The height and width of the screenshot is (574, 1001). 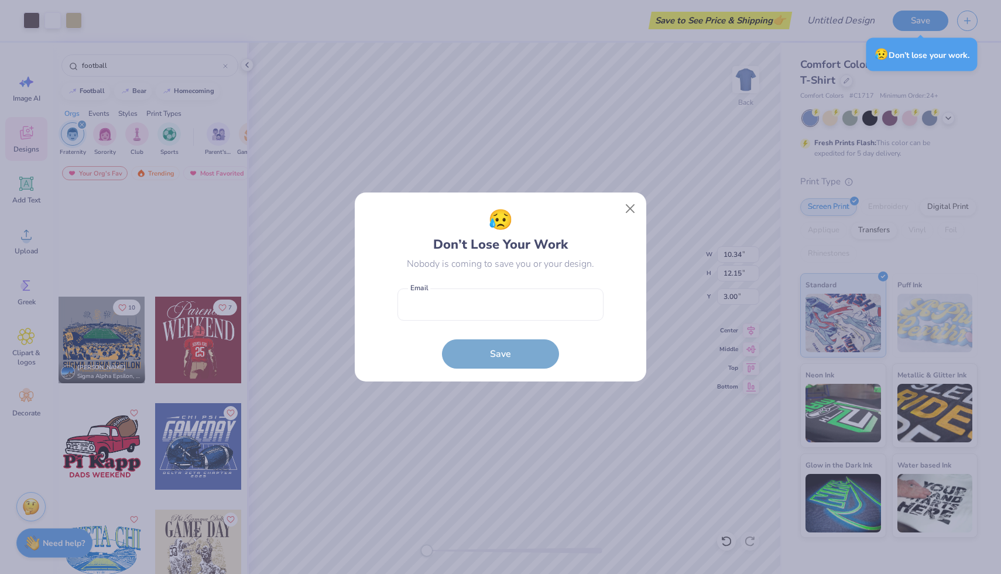 I want to click on div: Don’t lose your work., so click(x=922, y=54).